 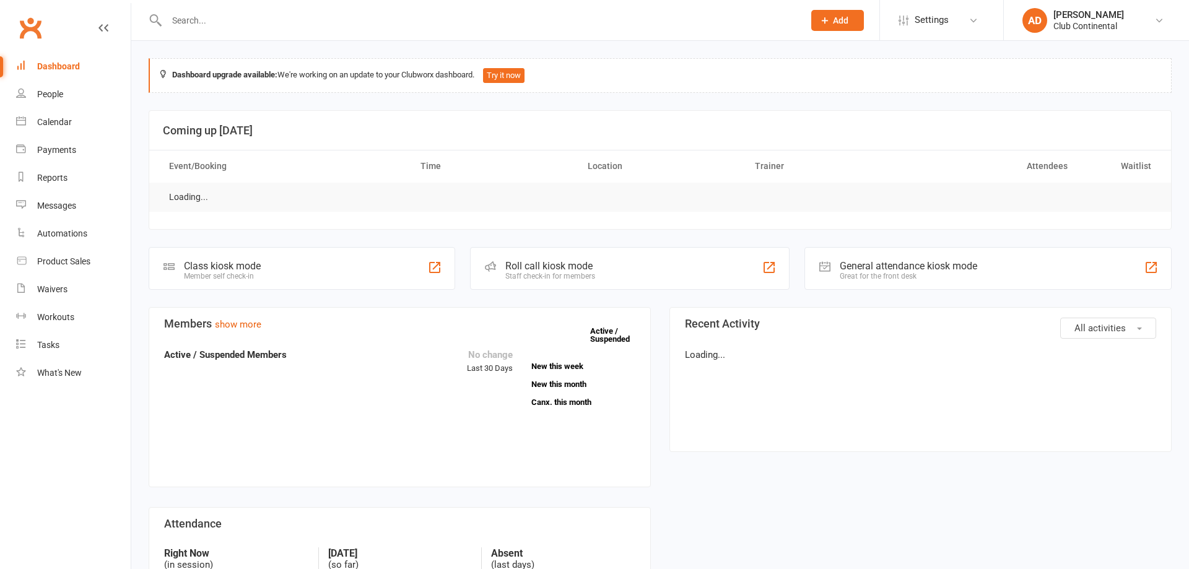 I want to click on input: Search..., so click(x=479, y=20).